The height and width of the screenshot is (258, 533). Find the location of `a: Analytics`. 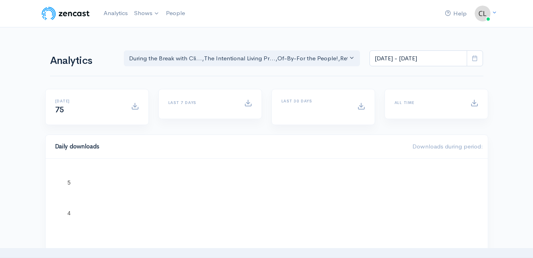

a: Analytics is located at coordinates (115, 13).